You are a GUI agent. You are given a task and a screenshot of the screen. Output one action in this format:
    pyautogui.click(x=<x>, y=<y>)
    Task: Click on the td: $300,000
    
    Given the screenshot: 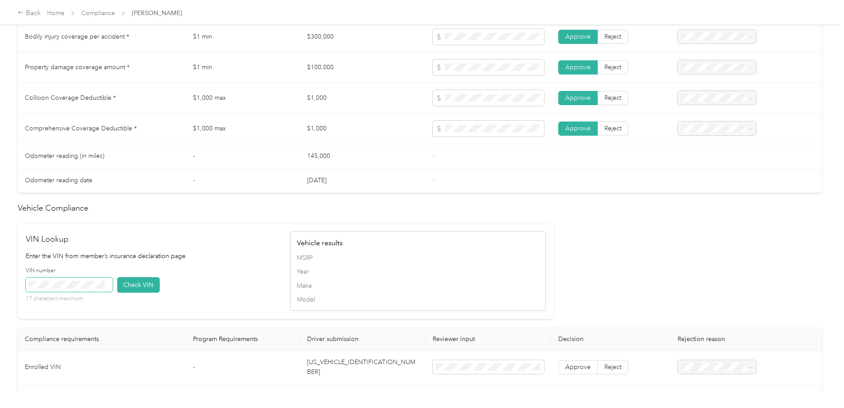 What is the action you would take?
    pyautogui.click(x=362, y=37)
    